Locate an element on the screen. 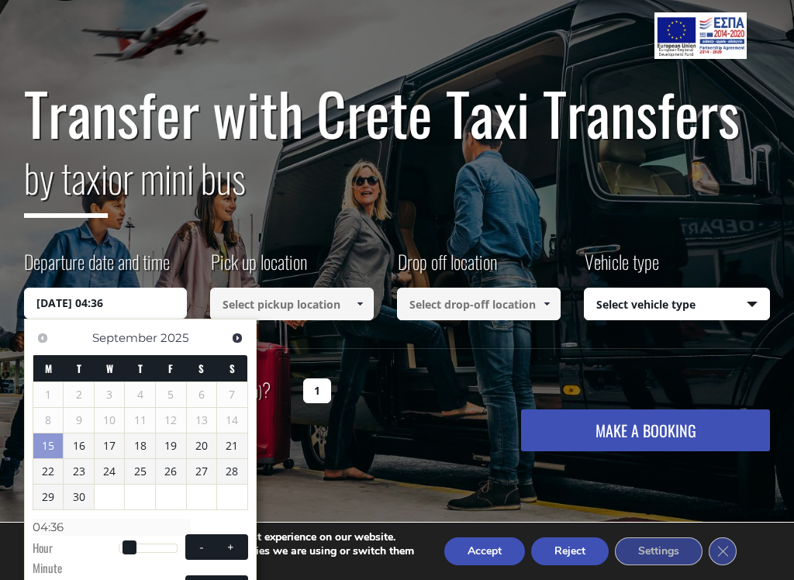 The width and height of the screenshot is (794, 580). a: 27 is located at coordinates (202, 471).